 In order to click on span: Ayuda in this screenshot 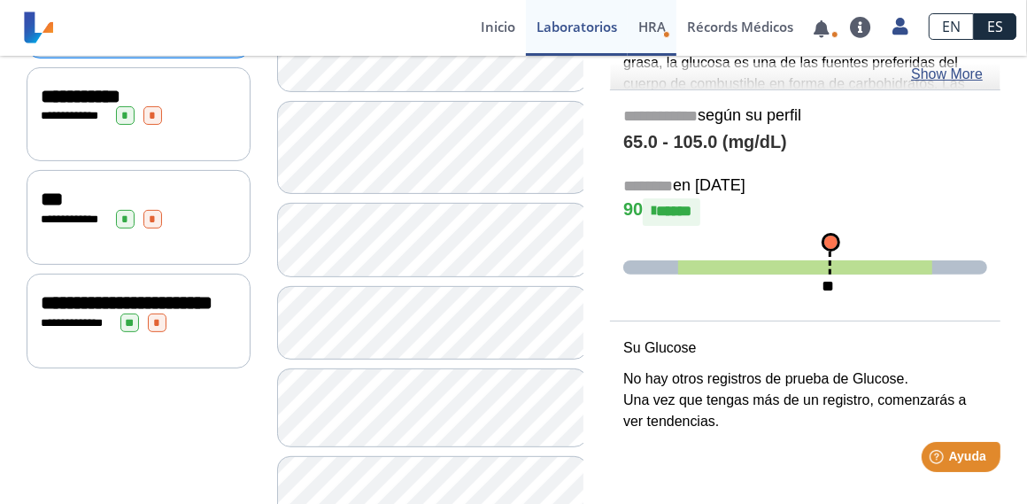, I will do `click(98, 21)`.